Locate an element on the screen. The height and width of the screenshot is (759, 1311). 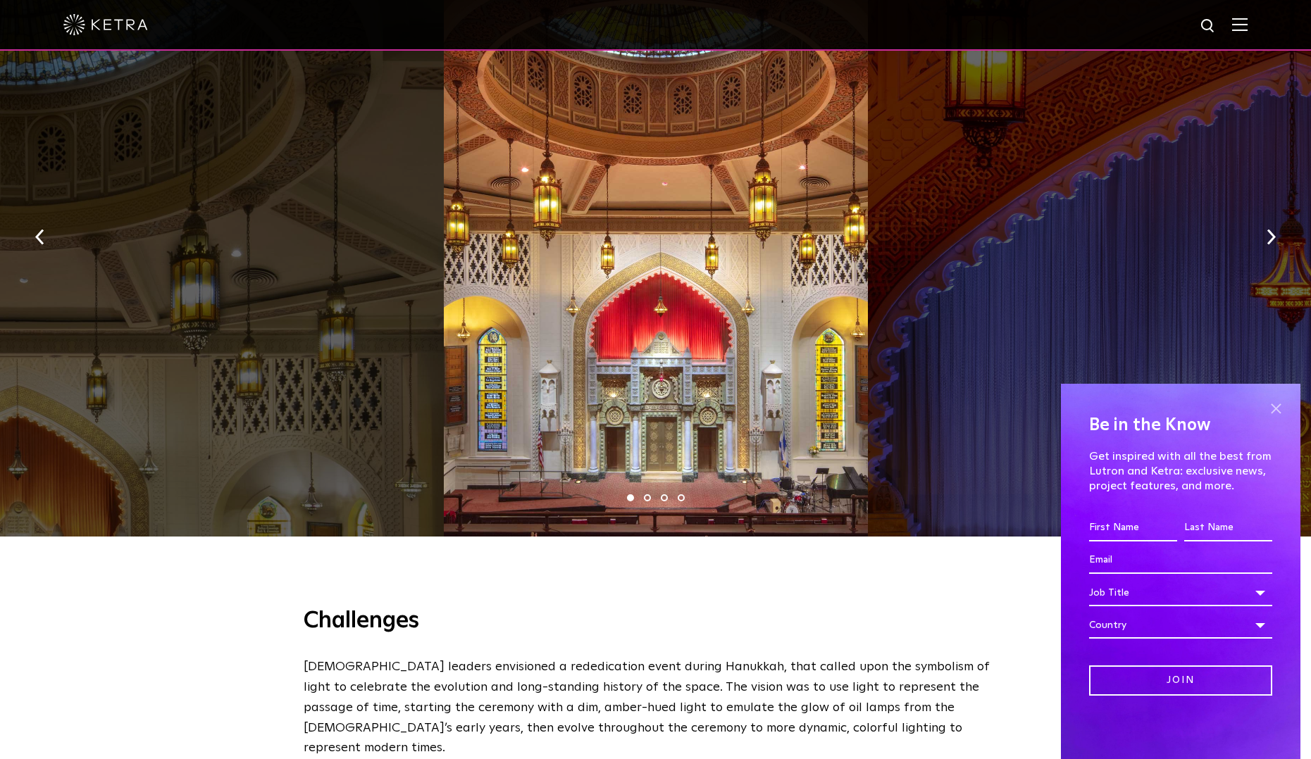
img: search icon is located at coordinates (1208, 26).